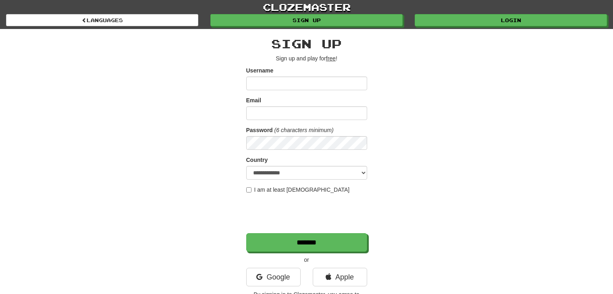 The height and width of the screenshot is (294, 613). Describe the element at coordinates (102, 20) in the screenshot. I see `a: Languages` at that location.